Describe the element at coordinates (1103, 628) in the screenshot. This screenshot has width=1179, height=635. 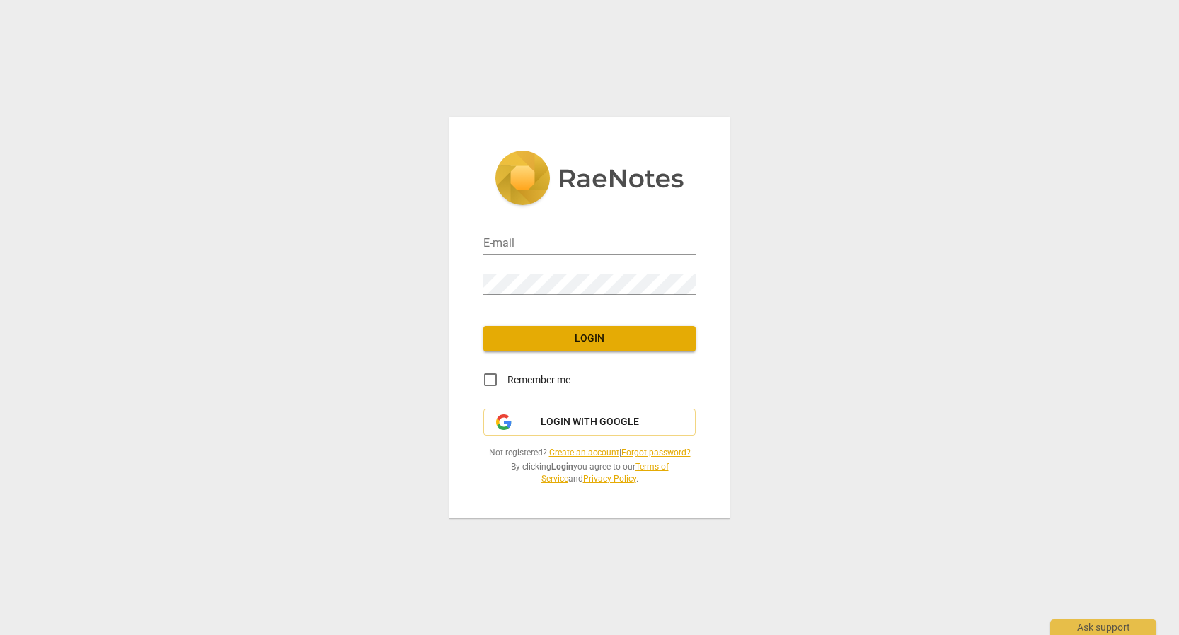
I see `div: Ask support` at that location.